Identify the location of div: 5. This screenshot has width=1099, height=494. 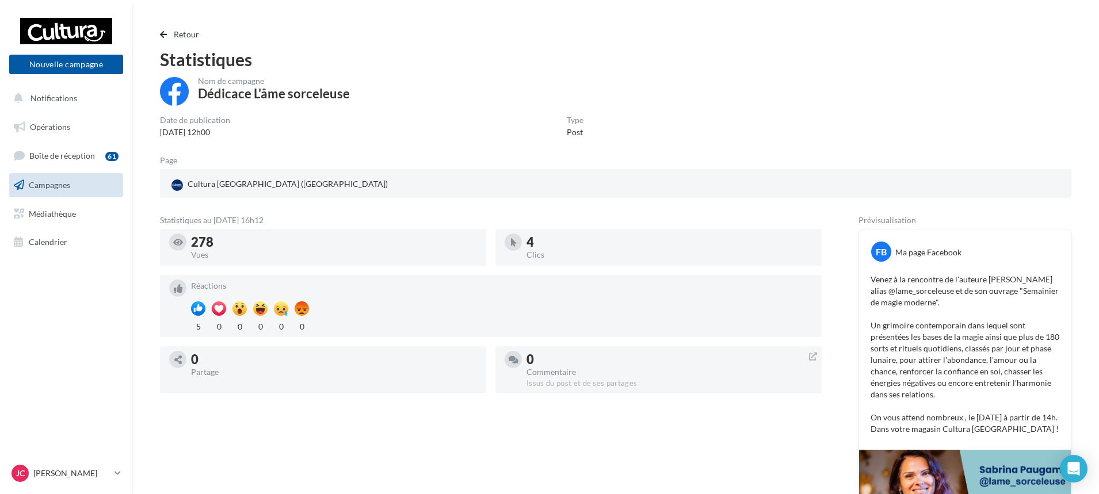
(198, 326).